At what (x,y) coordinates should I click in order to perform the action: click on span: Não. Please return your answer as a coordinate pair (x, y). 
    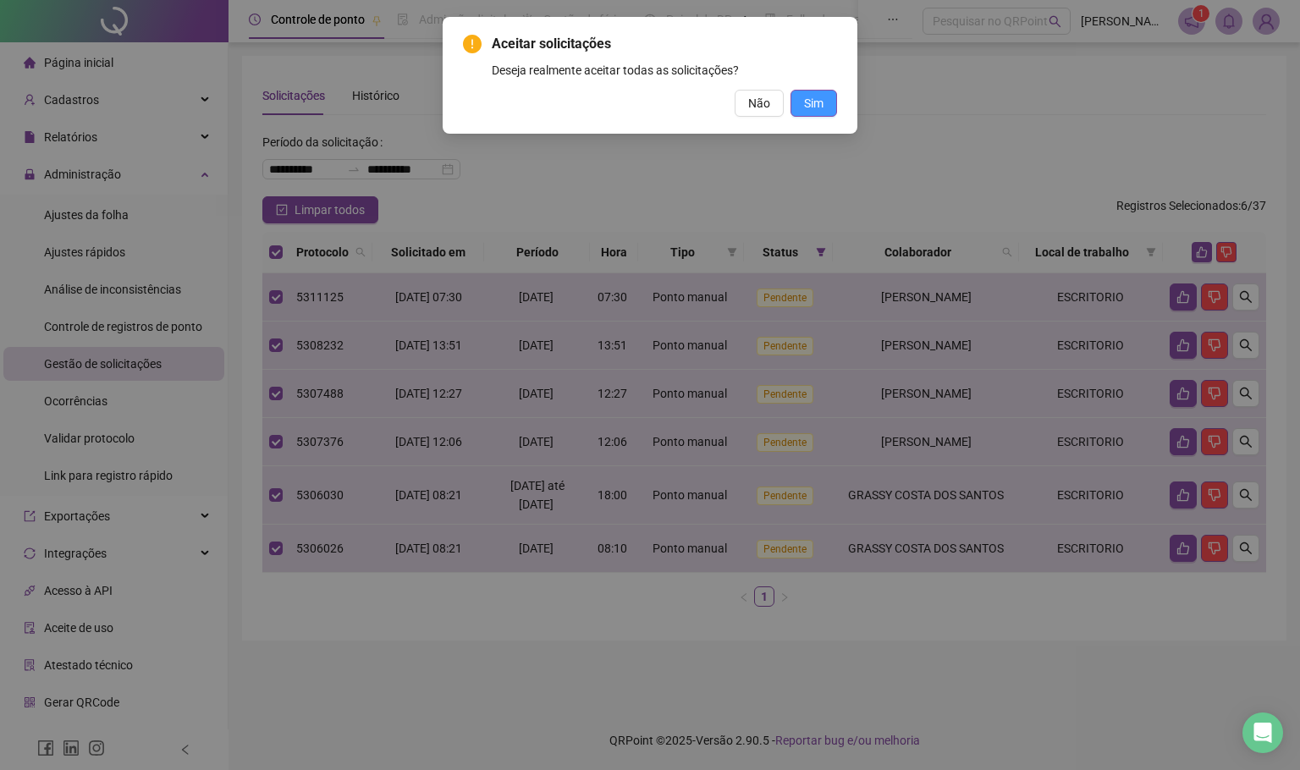
    Looking at the image, I should click on (759, 103).